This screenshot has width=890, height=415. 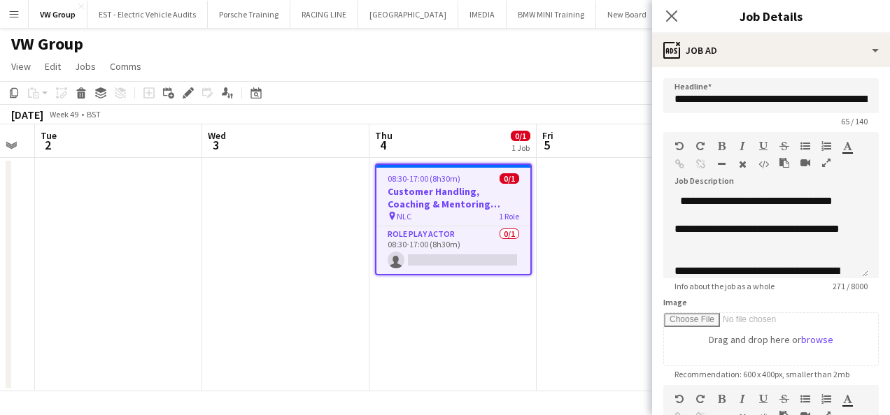 I want to click on a: View, so click(x=21, y=66).